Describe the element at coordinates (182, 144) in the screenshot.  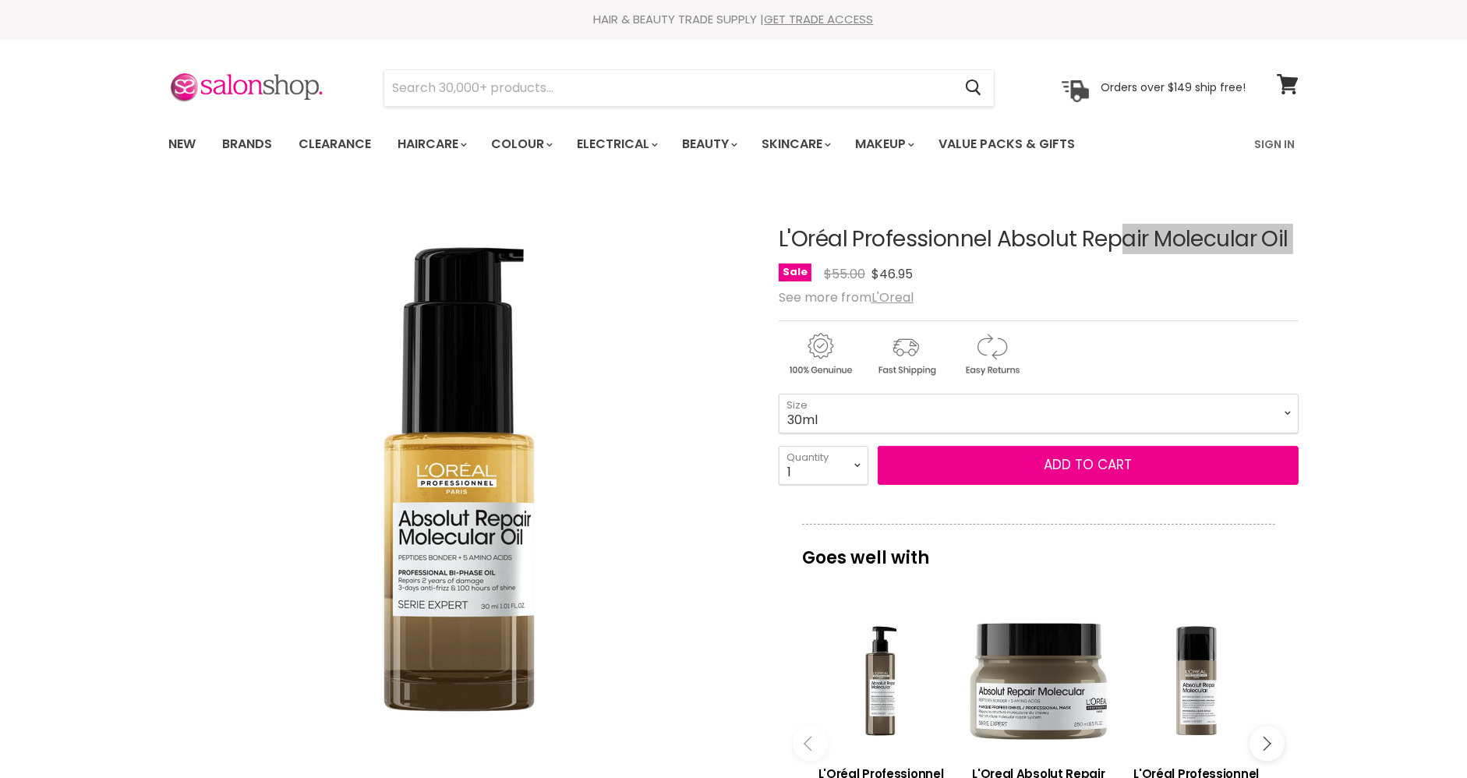
I see `a: New` at that location.